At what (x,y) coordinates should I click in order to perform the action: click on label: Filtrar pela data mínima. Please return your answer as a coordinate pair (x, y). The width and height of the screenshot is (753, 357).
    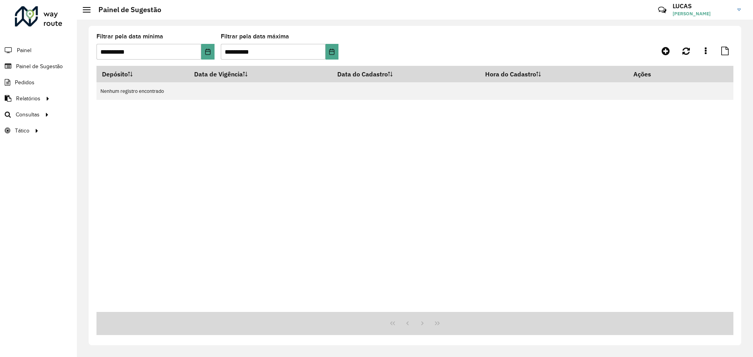
    Looking at the image, I should click on (130, 36).